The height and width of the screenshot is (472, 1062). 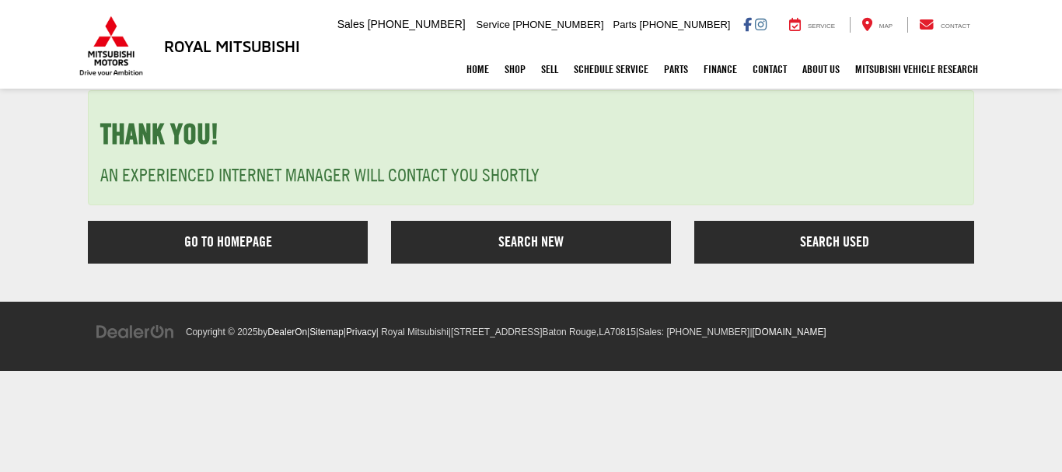 What do you see at coordinates (917, 69) in the screenshot?
I see `a: Mitsubishi Vehicle Research` at bounding box center [917, 69].